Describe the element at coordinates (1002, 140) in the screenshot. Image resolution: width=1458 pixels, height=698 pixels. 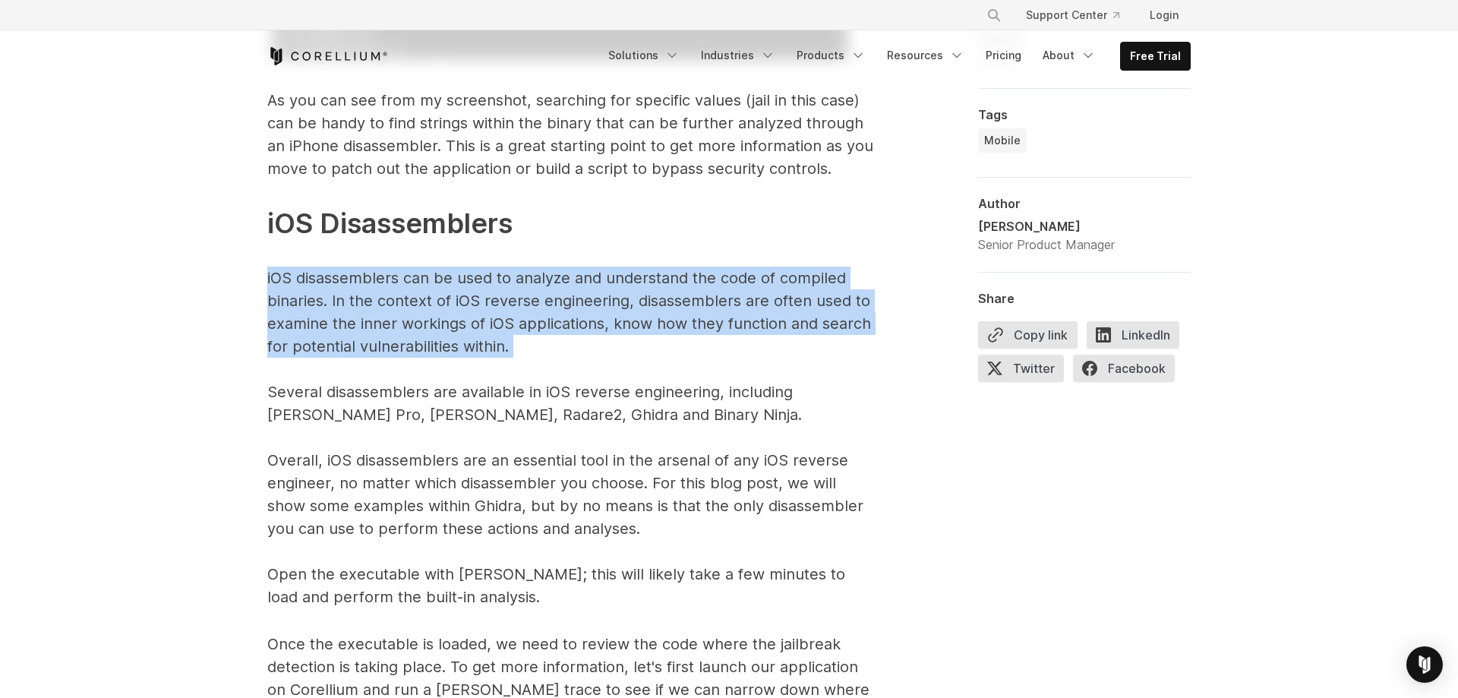
I see `span: Mobile` at that location.